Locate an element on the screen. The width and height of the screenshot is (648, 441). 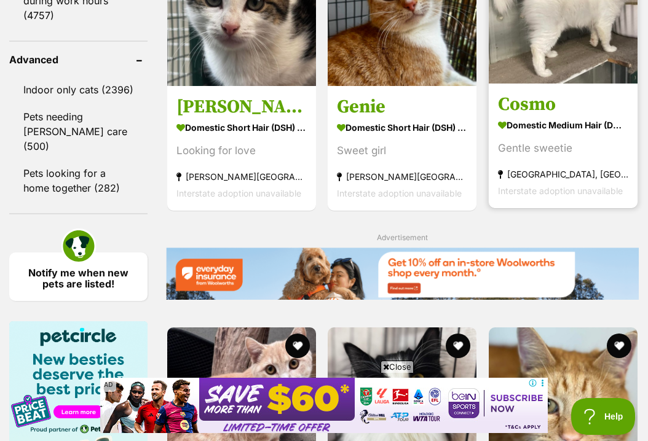
a: Notify me when new pets are listed! is located at coordinates (78, 277).